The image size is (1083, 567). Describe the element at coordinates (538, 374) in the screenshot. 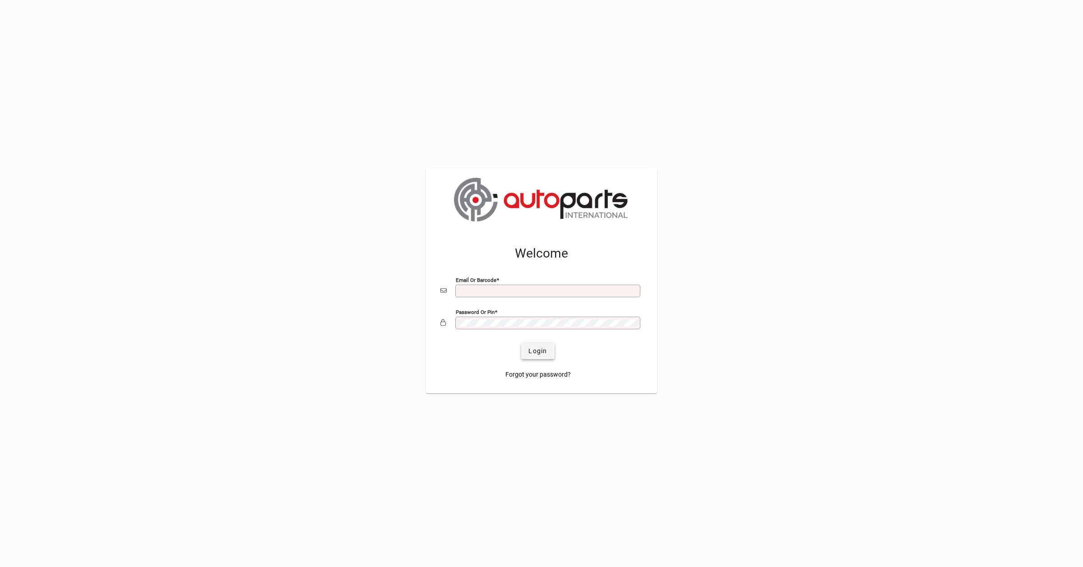

I see `a: Forgot your password?` at that location.